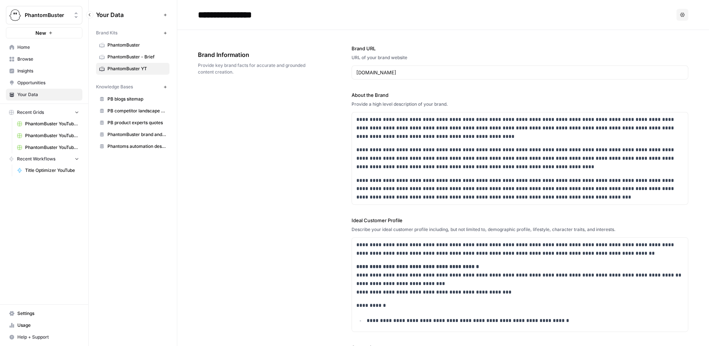 Image resolution: width=709 pixels, height=346 pixels. I want to click on span: Opportunities, so click(48, 83).